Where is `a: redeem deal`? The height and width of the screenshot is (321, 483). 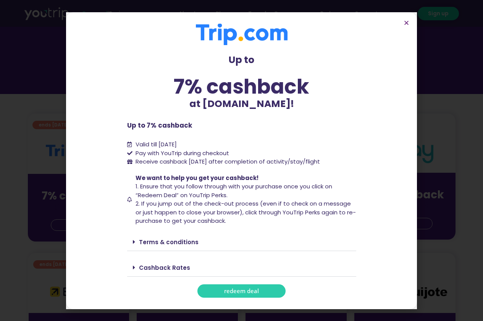
a: redeem deal is located at coordinates (241, 291).